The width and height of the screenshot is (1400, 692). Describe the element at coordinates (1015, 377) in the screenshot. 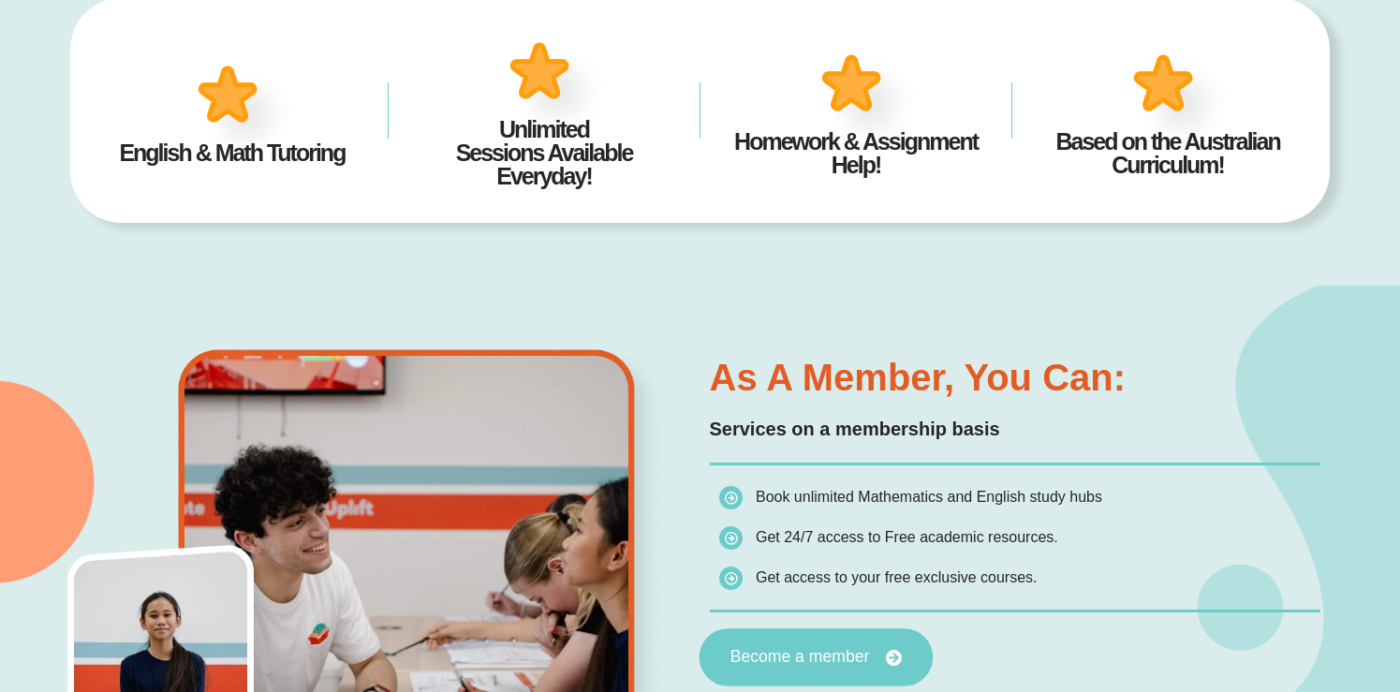

I see `h3: As a member, you can:` at that location.